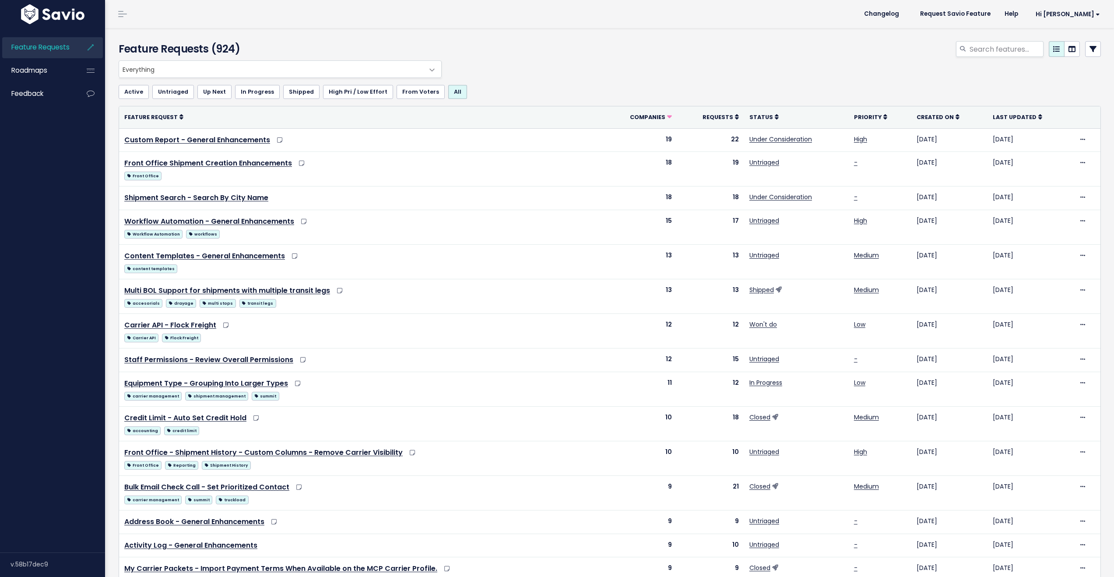 The width and height of the screenshot is (1114, 577). What do you see at coordinates (143, 175) in the screenshot?
I see `a: Front Office` at bounding box center [143, 175].